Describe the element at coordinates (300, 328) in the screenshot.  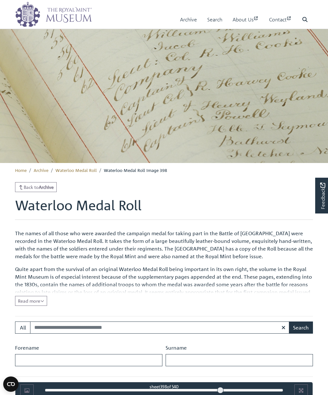
I see `button: Search` at that location.